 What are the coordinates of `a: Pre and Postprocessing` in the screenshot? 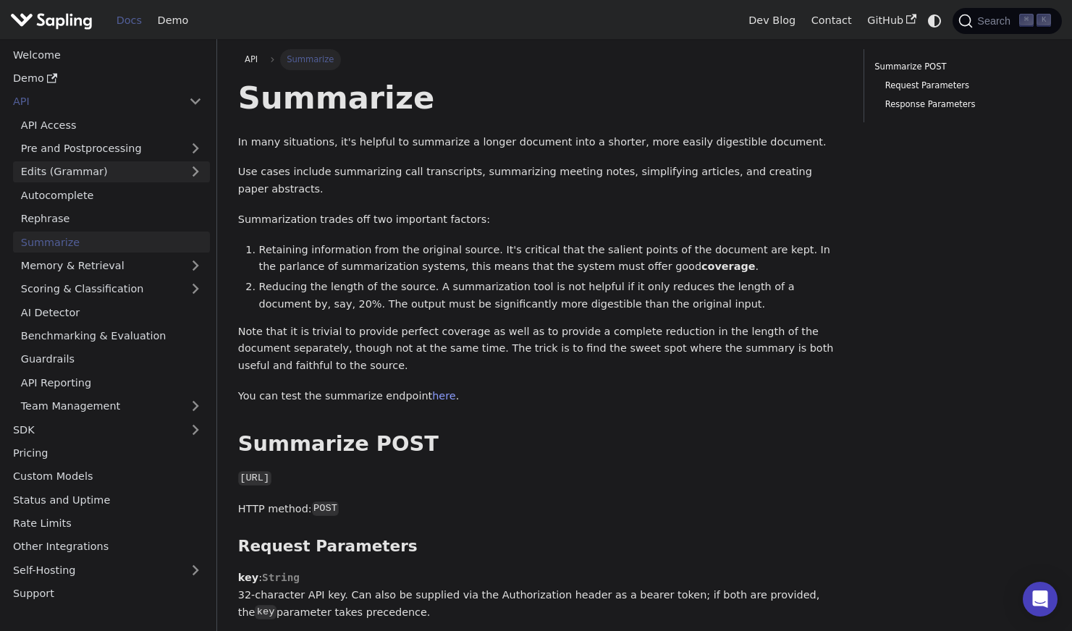 It's located at (111, 148).